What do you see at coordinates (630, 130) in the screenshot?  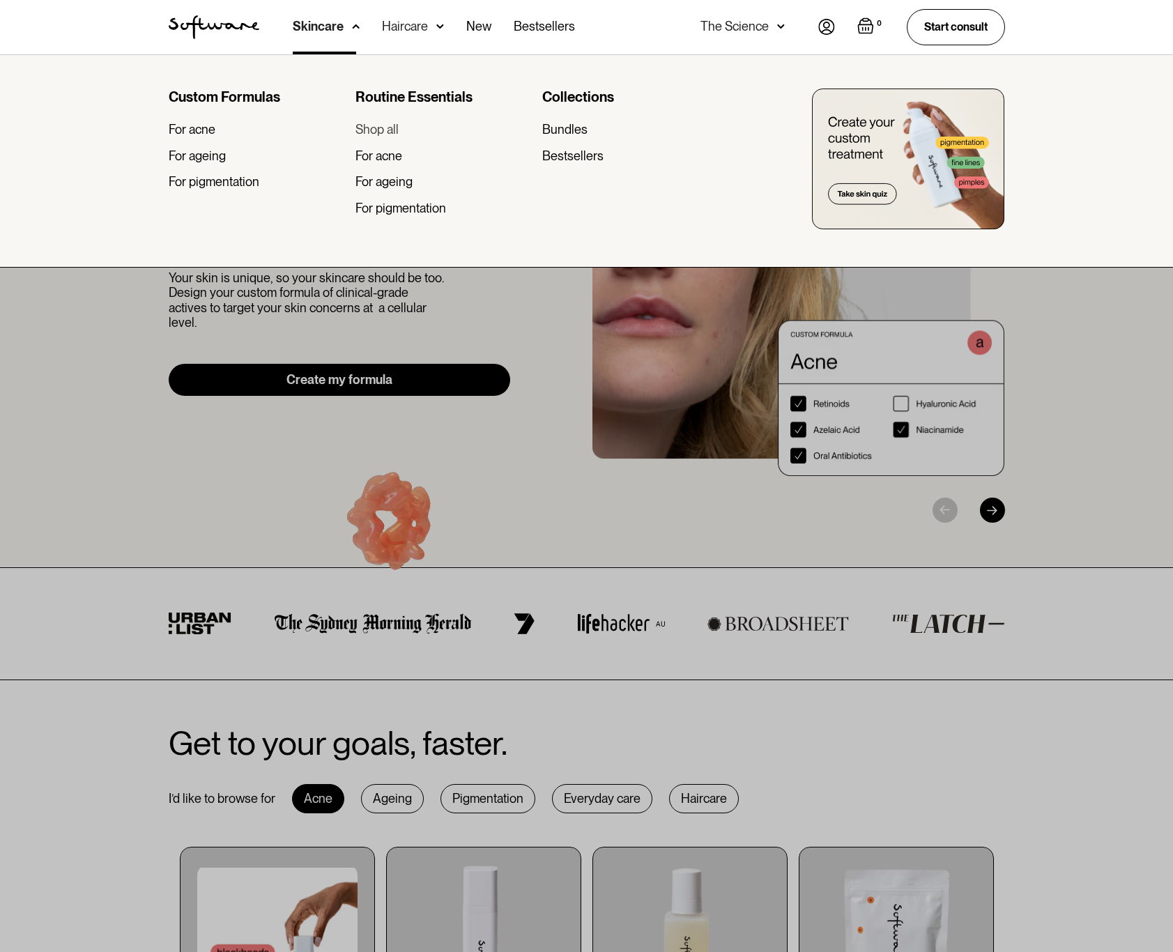 I see `a: Bundles` at bounding box center [630, 130].